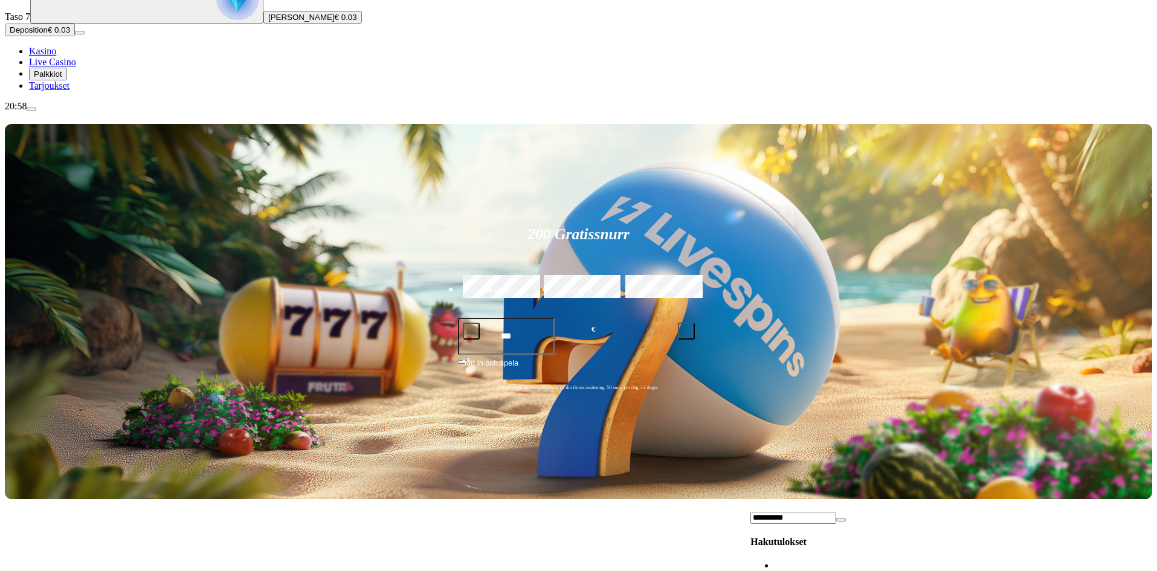 The width and height of the screenshot is (1157, 571). Describe the element at coordinates (40, 30) in the screenshot. I see `button: Depositionplus icon€ 0.03` at that location.